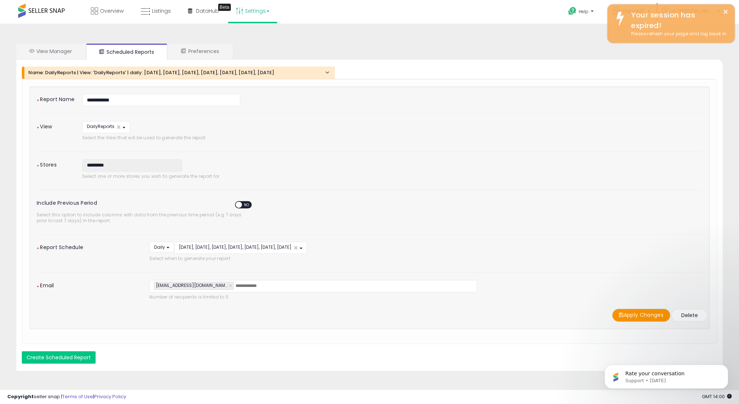  What do you see at coordinates (20, 396) in the screenshot?
I see `strong: Copyright` at bounding box center [20, 396].